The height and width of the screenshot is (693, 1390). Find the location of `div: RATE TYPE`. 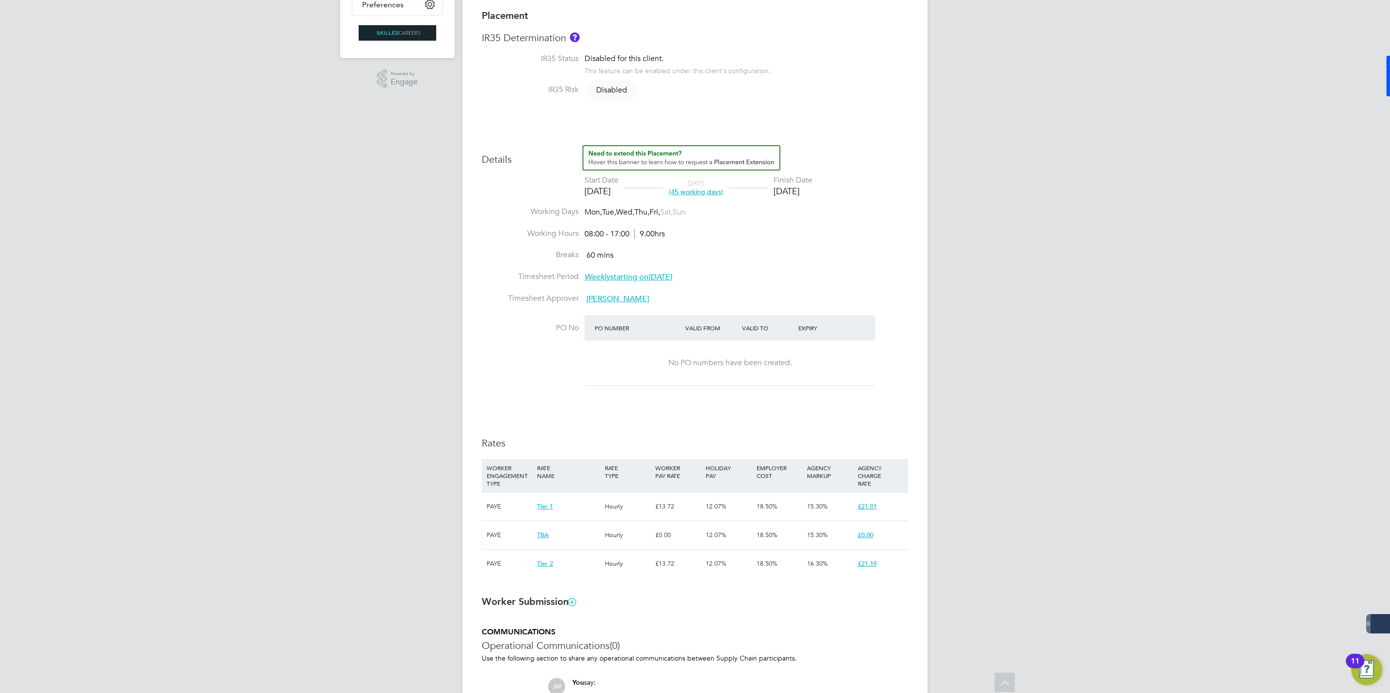

div: RATE TYPE is located at coordinates (628, 472).